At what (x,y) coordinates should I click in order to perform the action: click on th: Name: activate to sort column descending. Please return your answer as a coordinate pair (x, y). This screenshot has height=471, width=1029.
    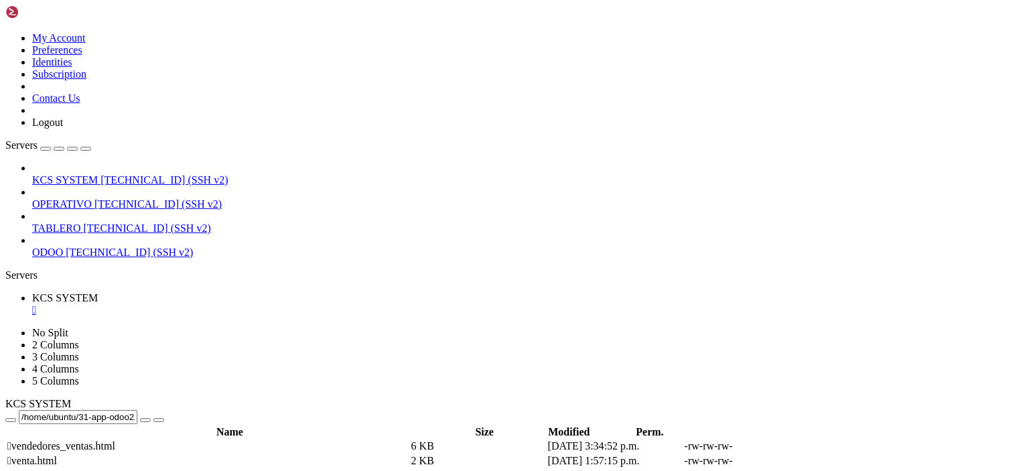
    Looking at the image, I should click on (230, 432).